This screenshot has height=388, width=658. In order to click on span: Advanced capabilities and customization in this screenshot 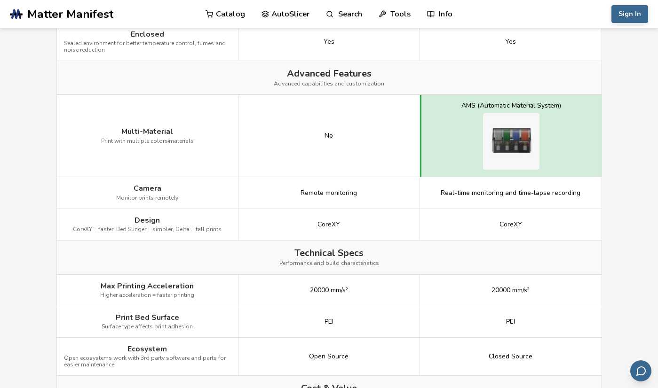, I will do `click(329, 84)`.